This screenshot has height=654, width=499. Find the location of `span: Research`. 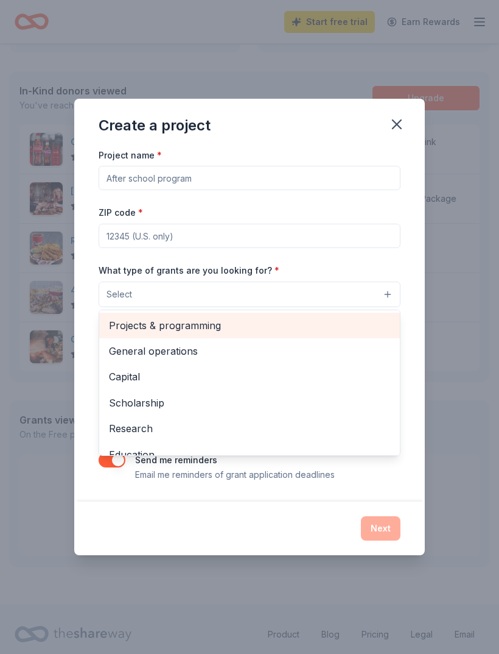

span: Research is located at coordinates (250, 428).